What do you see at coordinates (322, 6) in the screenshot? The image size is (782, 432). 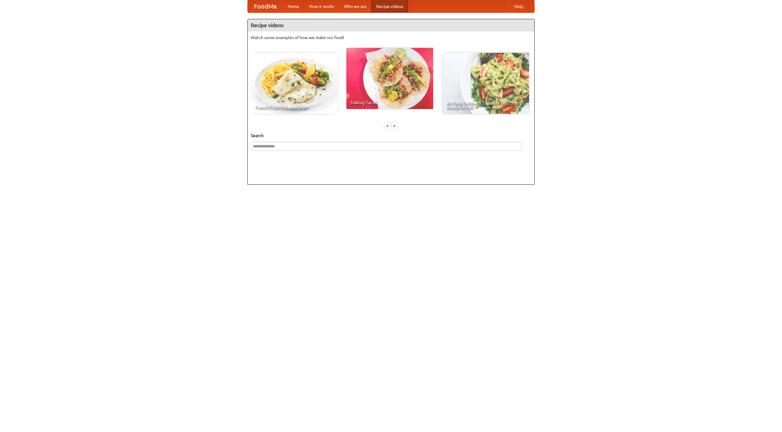 I see `a: How it works` at bounding box center [322, 6].